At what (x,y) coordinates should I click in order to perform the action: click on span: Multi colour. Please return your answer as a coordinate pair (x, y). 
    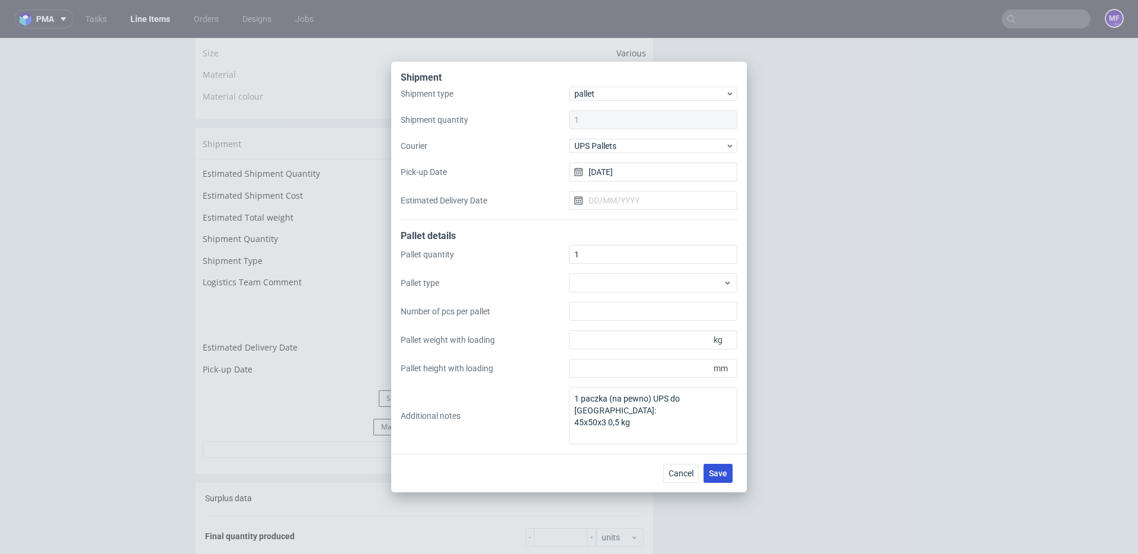
    Looking at the image, I should click on (622, 58).